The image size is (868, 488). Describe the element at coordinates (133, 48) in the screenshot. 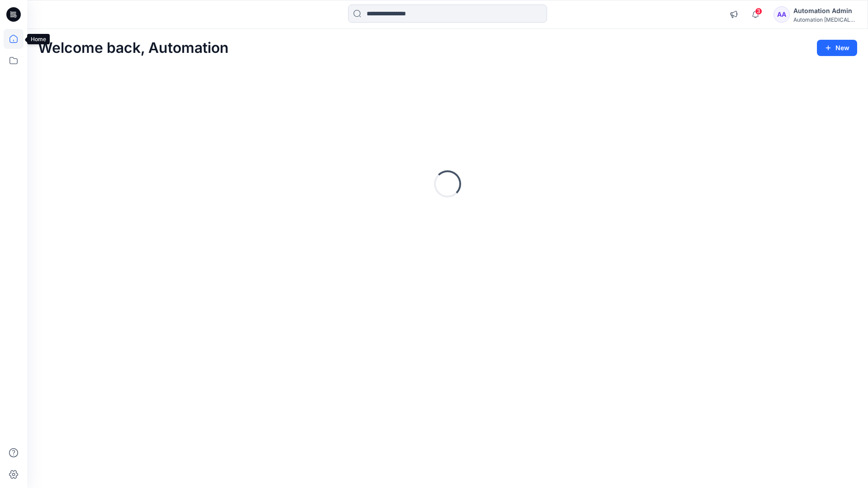

I see `h2: Welcome back, Automation` at that location.